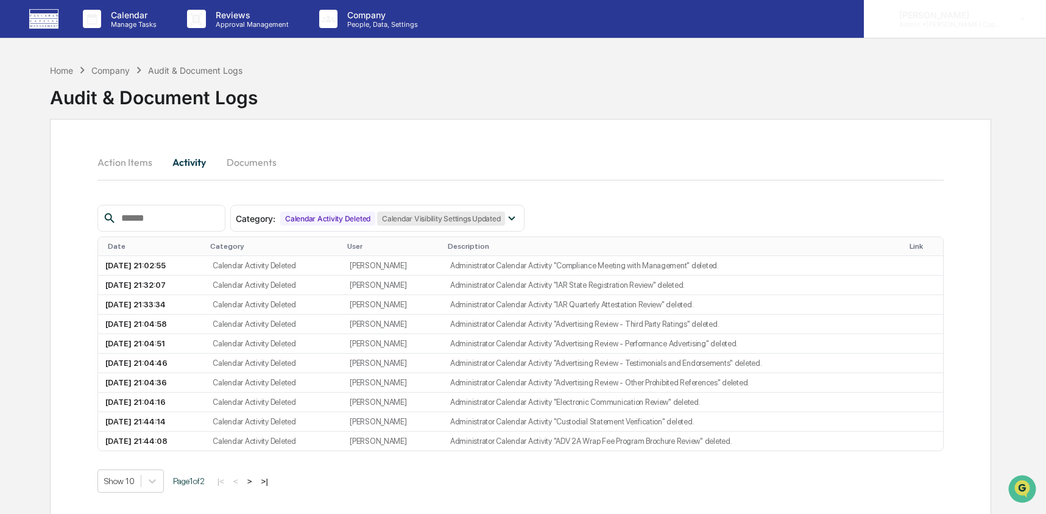  What do you see at coordinates (132, 15) in the screenshot?
I see `p: Calendar` at bounding box center [132, 15].